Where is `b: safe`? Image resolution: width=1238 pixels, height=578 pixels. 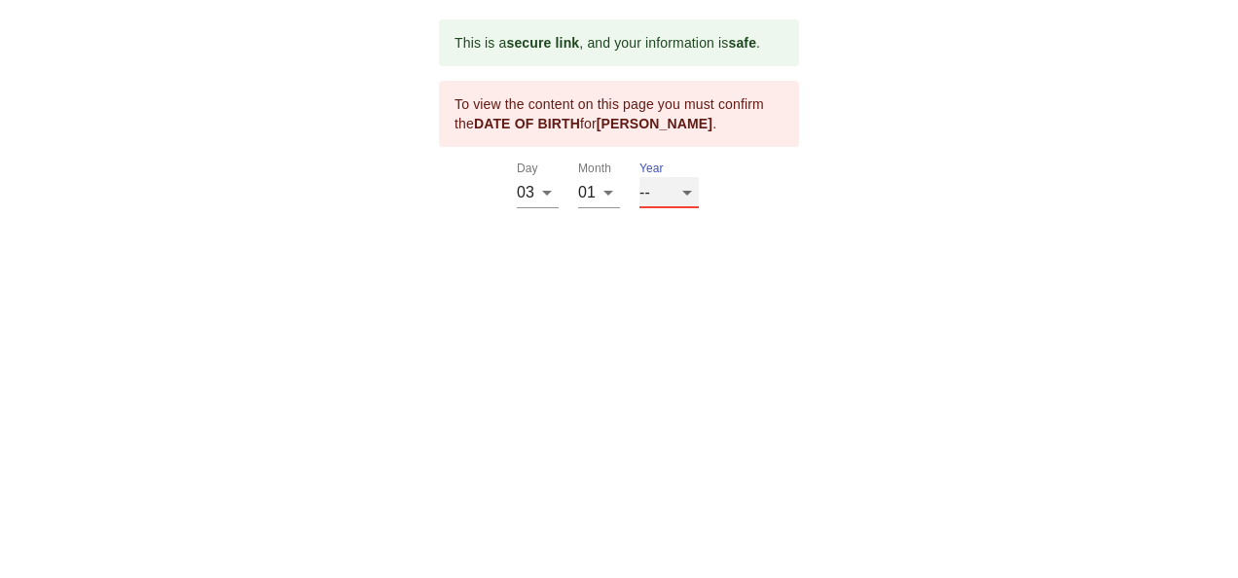 b: safe is located at coordinates (741, 43).